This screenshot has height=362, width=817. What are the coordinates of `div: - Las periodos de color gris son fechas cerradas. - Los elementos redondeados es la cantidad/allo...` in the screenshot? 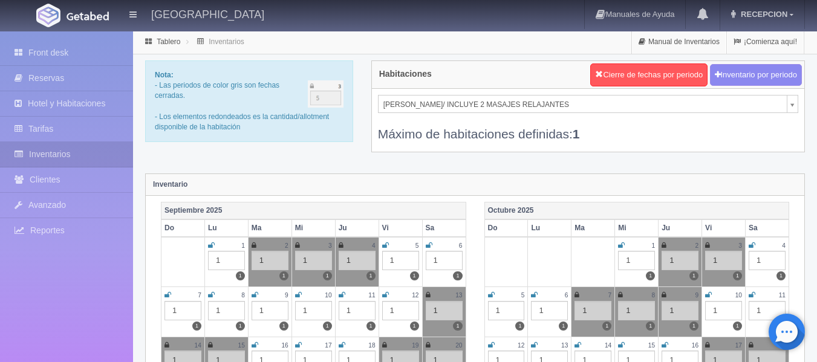 It's located at (249, 101).